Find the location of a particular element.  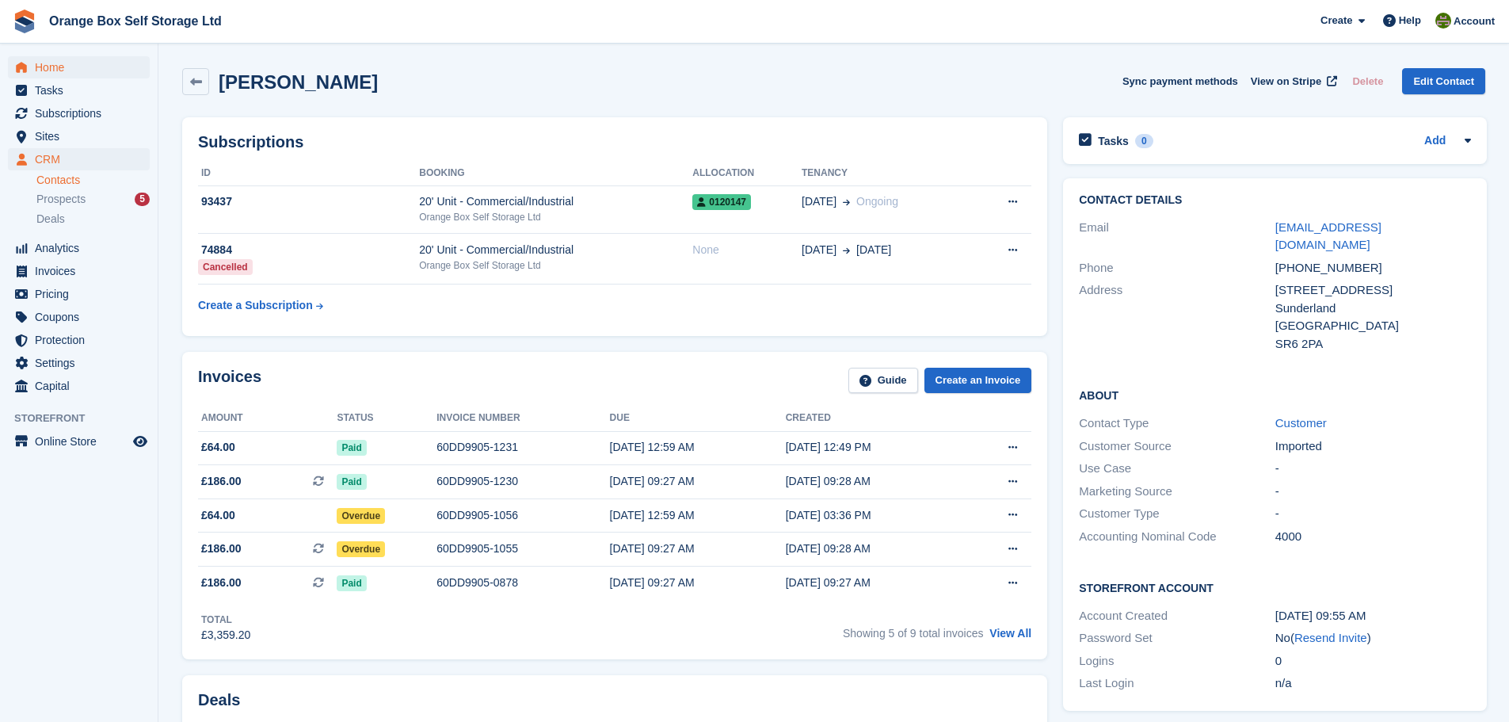

span: Storefront is located at coordinates (86, 418).